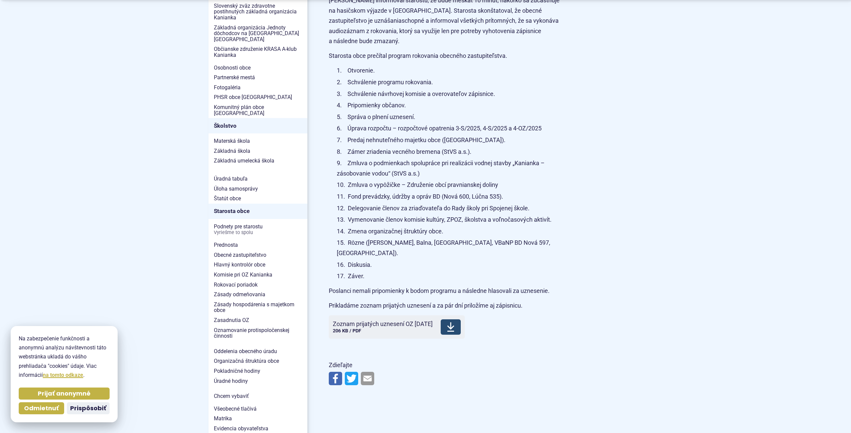 The width and height of the screenshot is (851, 433). I want to click on span: Školstvo, so click(258, 126).